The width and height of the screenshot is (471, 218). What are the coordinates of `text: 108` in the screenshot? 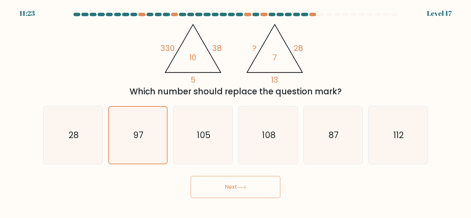 It's located at (269, 135).